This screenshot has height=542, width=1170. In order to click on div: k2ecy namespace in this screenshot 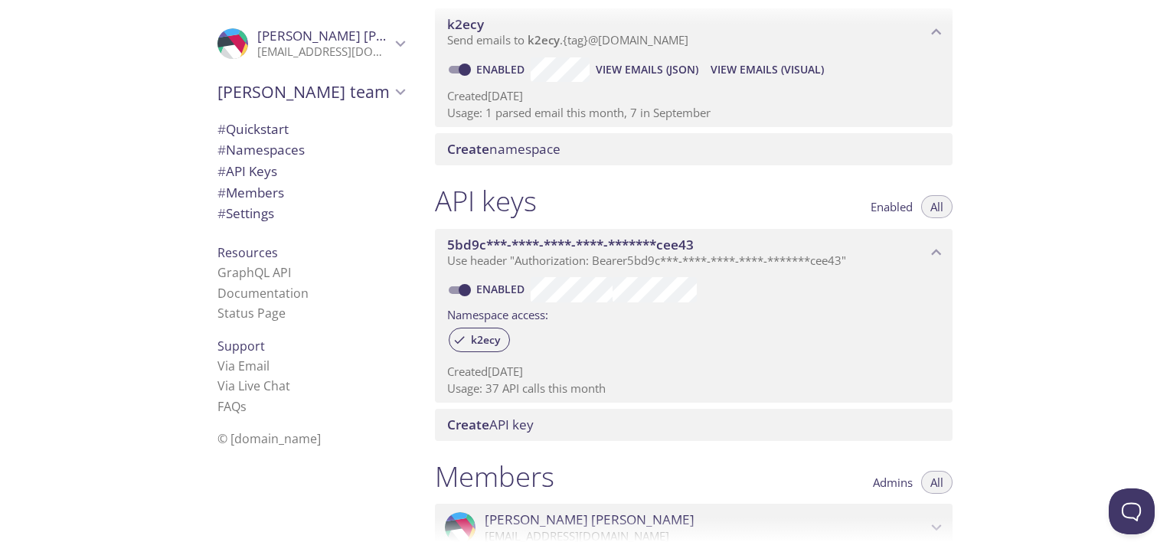, I will do `click(694, 32)`.